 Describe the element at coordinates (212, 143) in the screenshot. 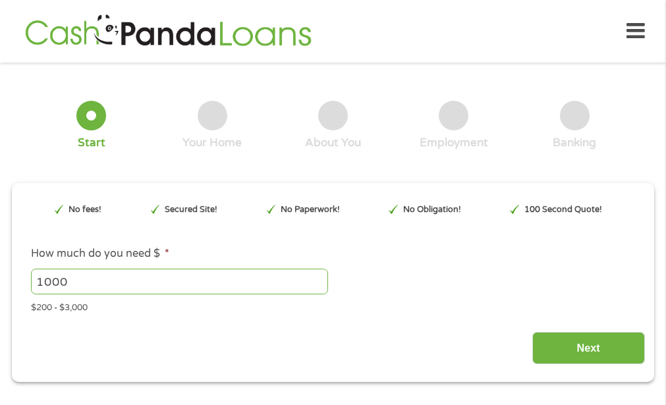

I see `div: Your Home` at that location.